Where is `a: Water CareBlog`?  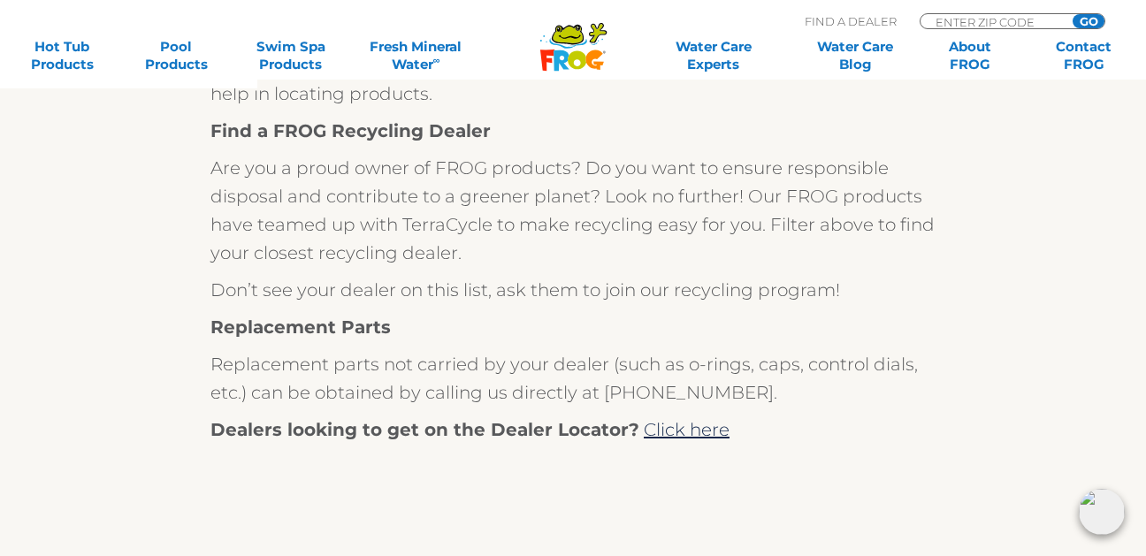 a: Water CareBlog is located at coordinates (855, 56).